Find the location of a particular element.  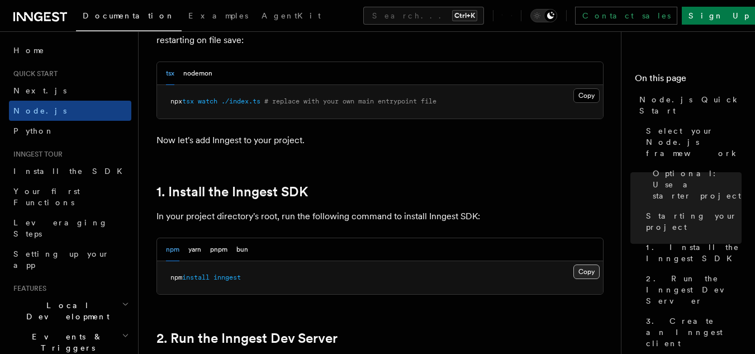

button: tsx is located at coordinates (170, 73).